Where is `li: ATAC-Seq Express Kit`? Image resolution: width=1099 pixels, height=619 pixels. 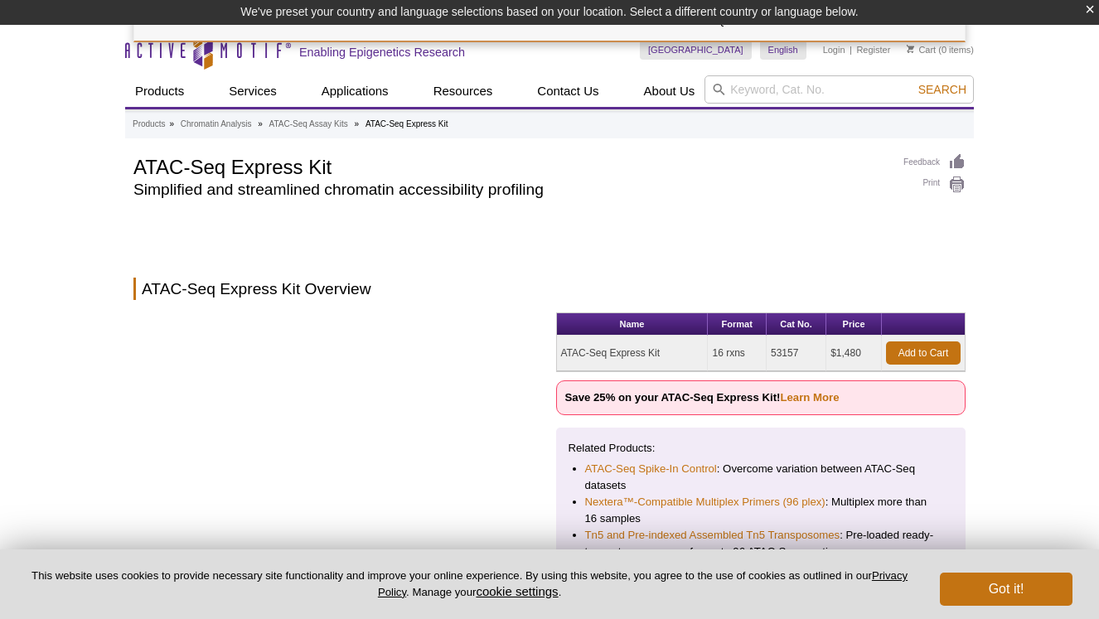
li: ATAC-Seq Express Kit is located at coordinates (407, 123).